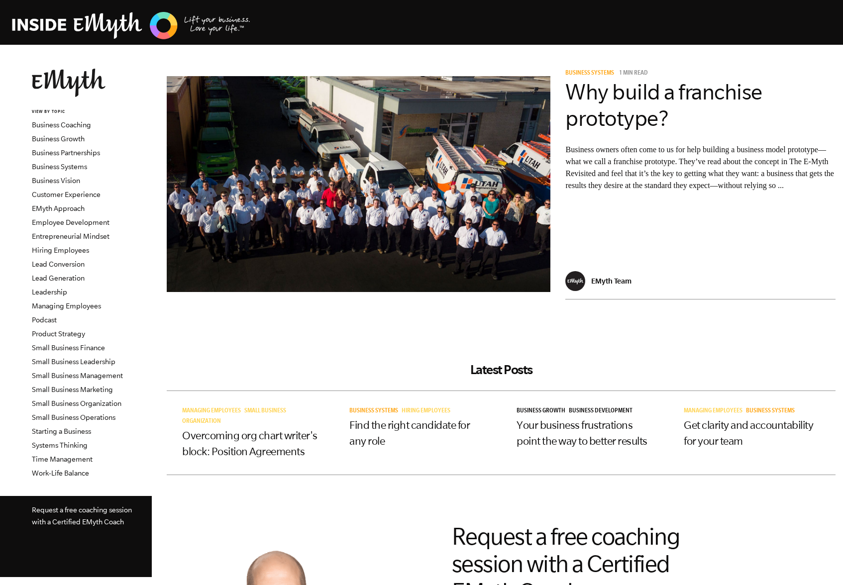 This screenshot has height=585, width=843. I want to click on p: Business owners often come to us for help building a business model prototype—what we call a fran..., so click(700, 168).